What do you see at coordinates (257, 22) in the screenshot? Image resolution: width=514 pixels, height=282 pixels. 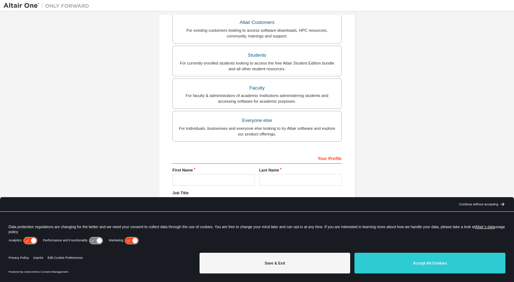 I see `div: Altair Customers` at bounding box center [257, 22].